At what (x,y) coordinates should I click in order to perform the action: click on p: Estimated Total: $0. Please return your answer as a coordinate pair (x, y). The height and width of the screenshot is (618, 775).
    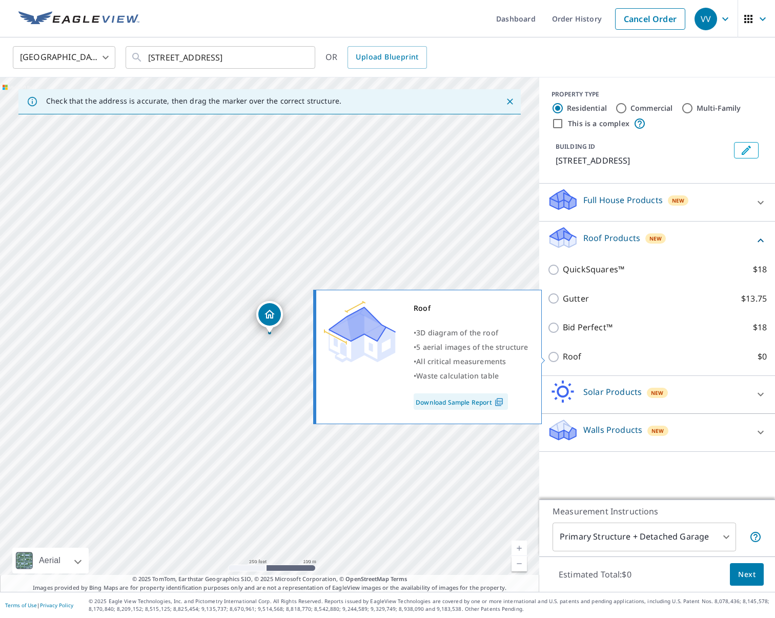
    Looking at the image, I should click on (595, 574).